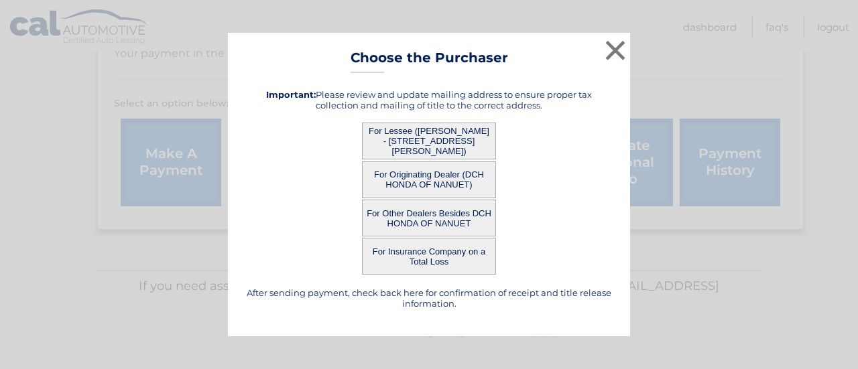 The image size is (858, 369). I want to click on button: For Insurance Company on a Total Loss, so click(429, 256).